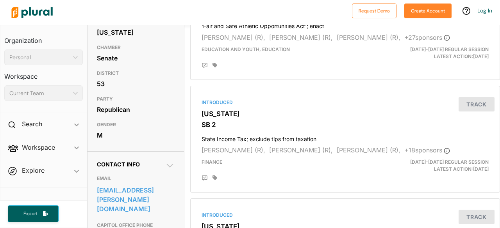 The height and width of the screenshot is (228, 500). What do you see at coordinates (135, 99) in the screenshot?
I see `h3: PARTY` at bounding box center [135, 99].